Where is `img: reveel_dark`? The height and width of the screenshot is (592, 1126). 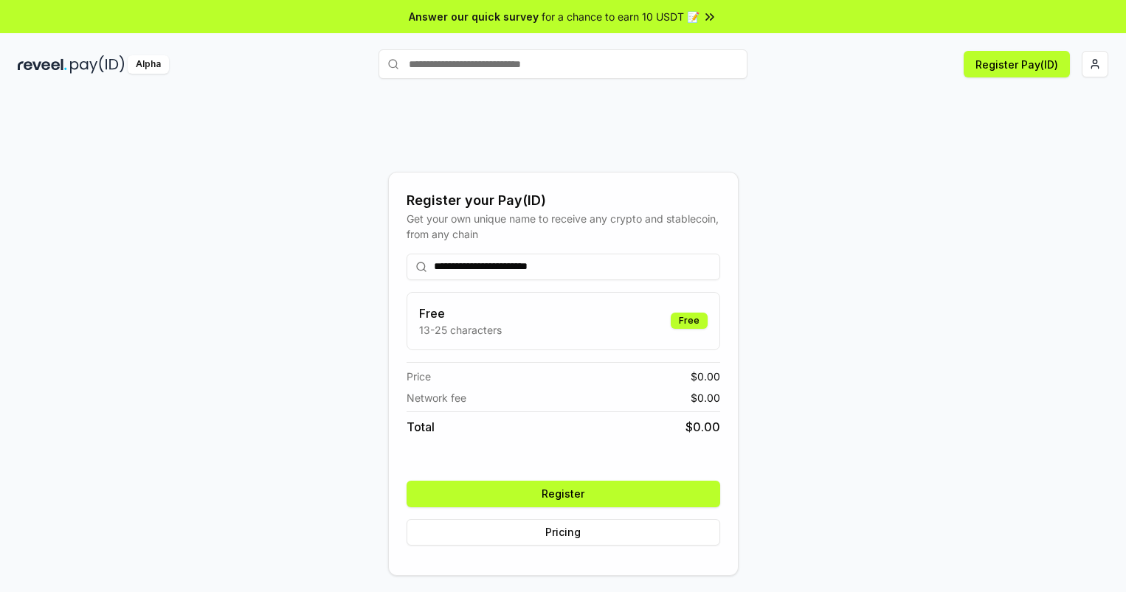
img: reveel_dark is located at coordinates (42, 64).